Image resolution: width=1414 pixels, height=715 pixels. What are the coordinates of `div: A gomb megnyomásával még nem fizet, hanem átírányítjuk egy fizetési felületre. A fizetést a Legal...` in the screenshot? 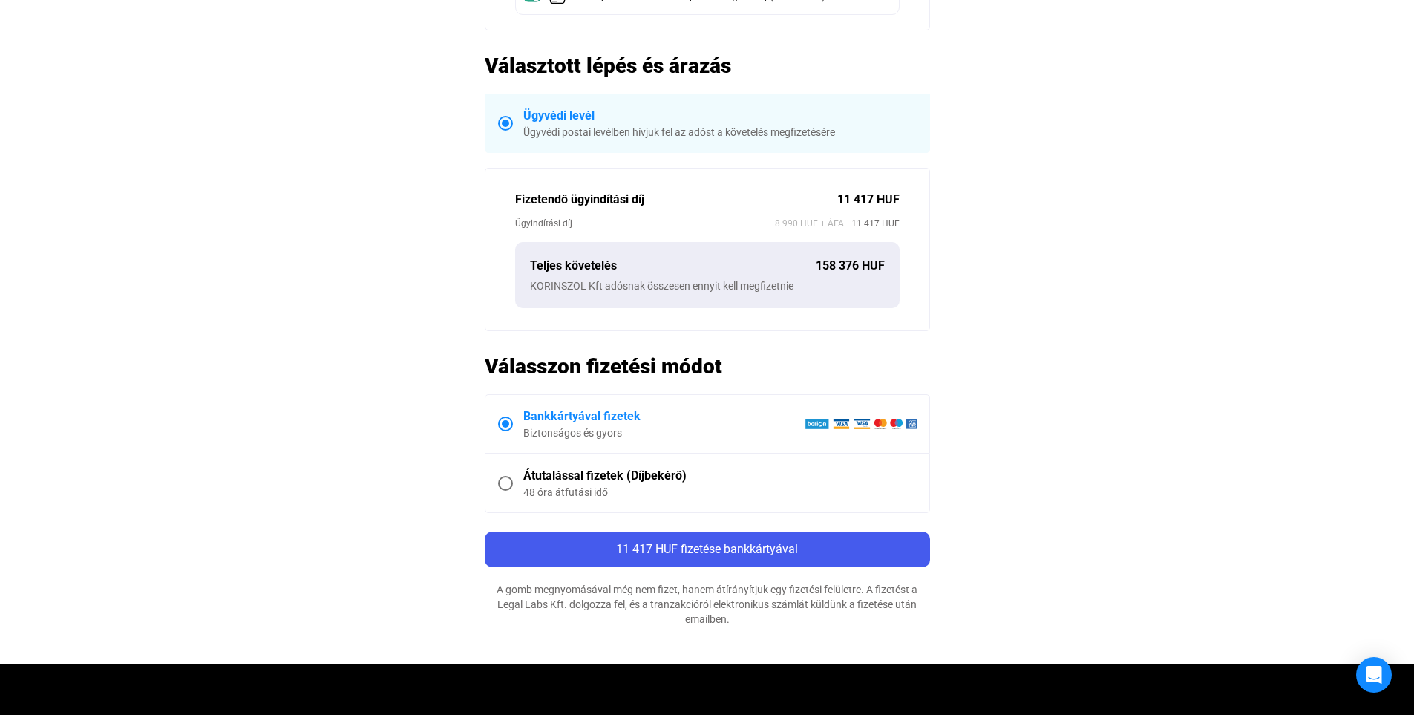 It's located at (708, 604).